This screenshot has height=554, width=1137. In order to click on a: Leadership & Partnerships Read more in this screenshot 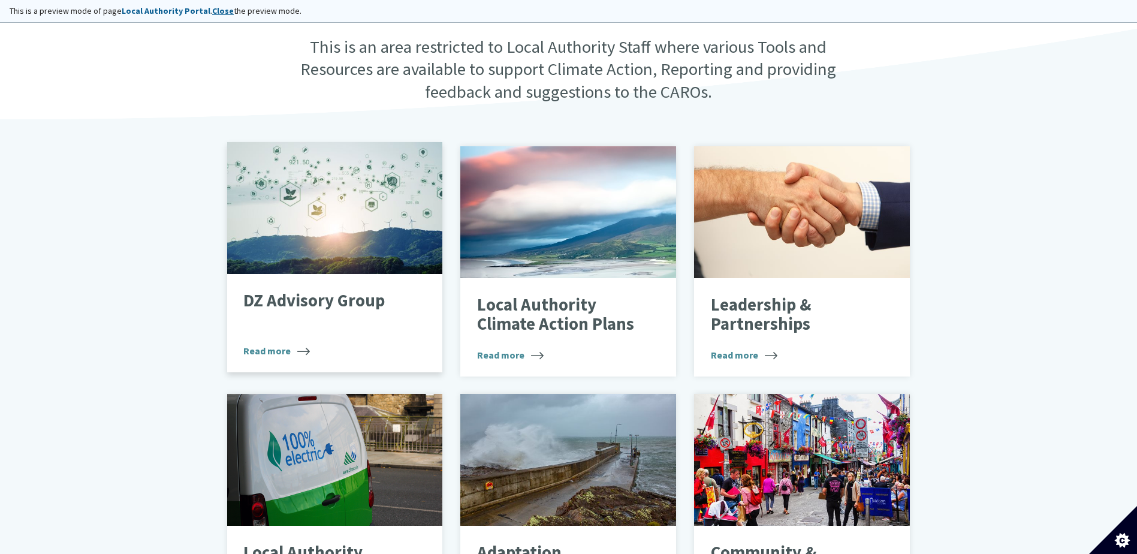, I will do `click(802, 261)`.